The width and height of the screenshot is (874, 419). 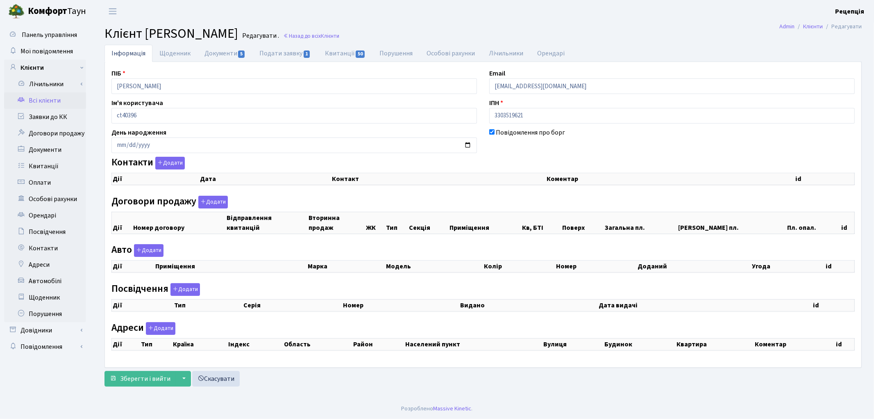 I want to click on a: Посвідчення, so click(x=45, y=232).